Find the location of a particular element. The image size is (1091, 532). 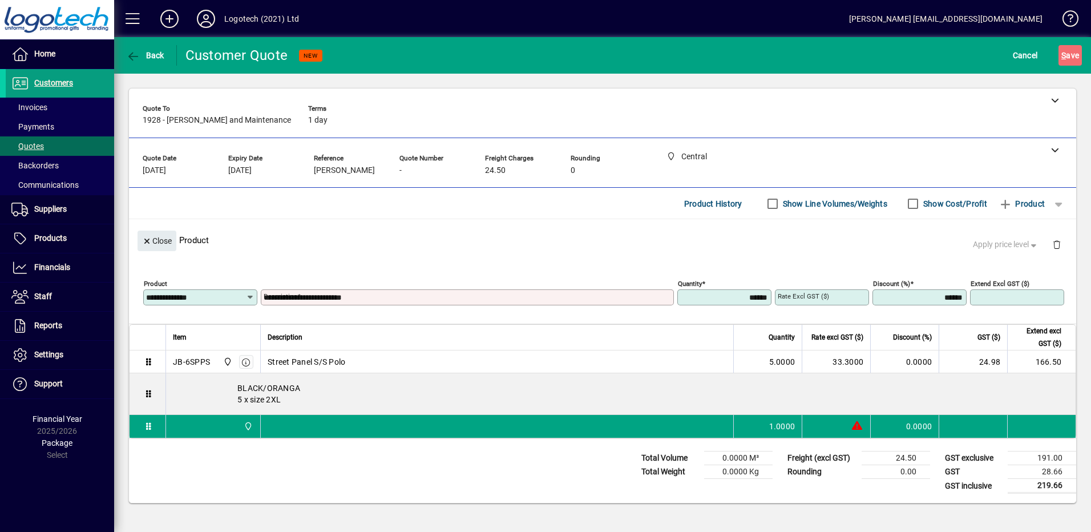

td: 24.98 is located at coordinates (973, 362).